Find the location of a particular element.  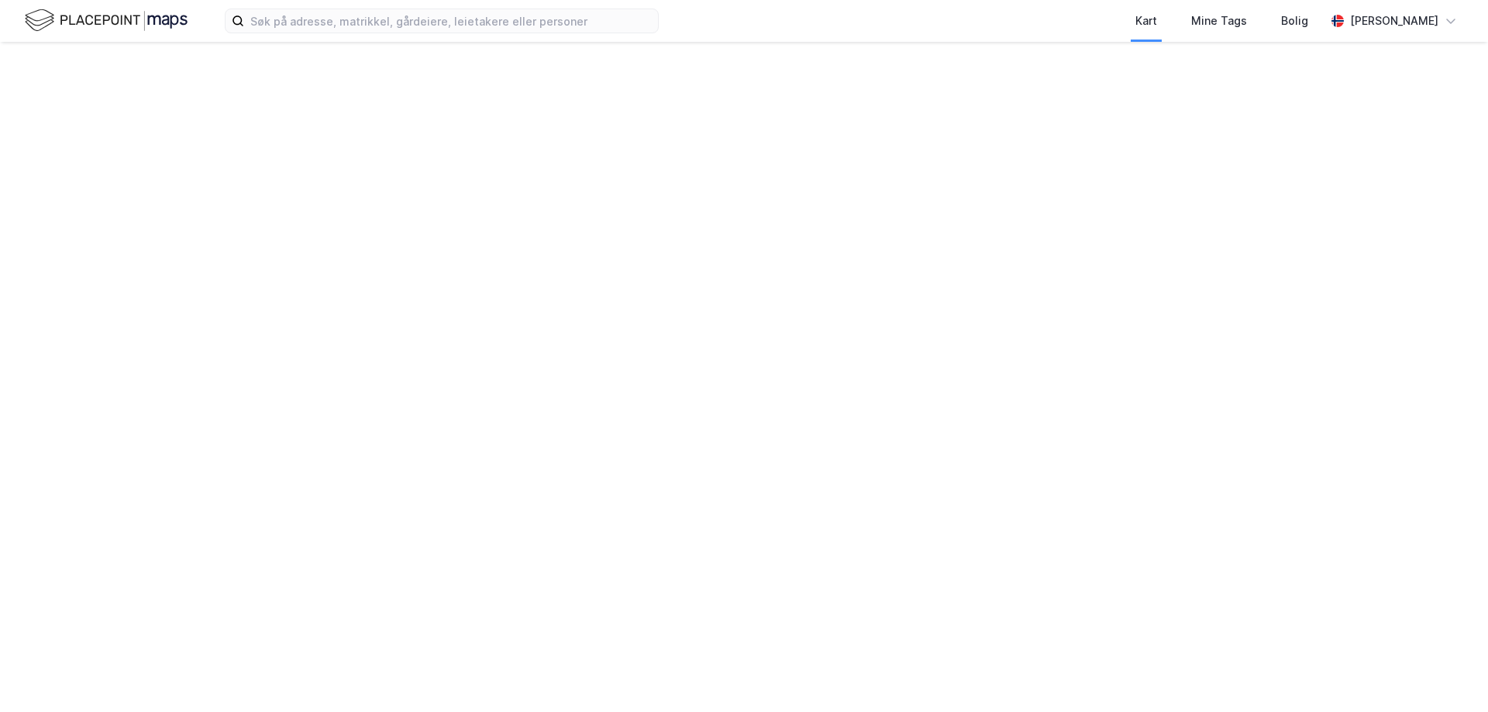

img: logo.f888ab2527a4732fd821a326f86c7f29.svg is located at coordinates (106, 20).